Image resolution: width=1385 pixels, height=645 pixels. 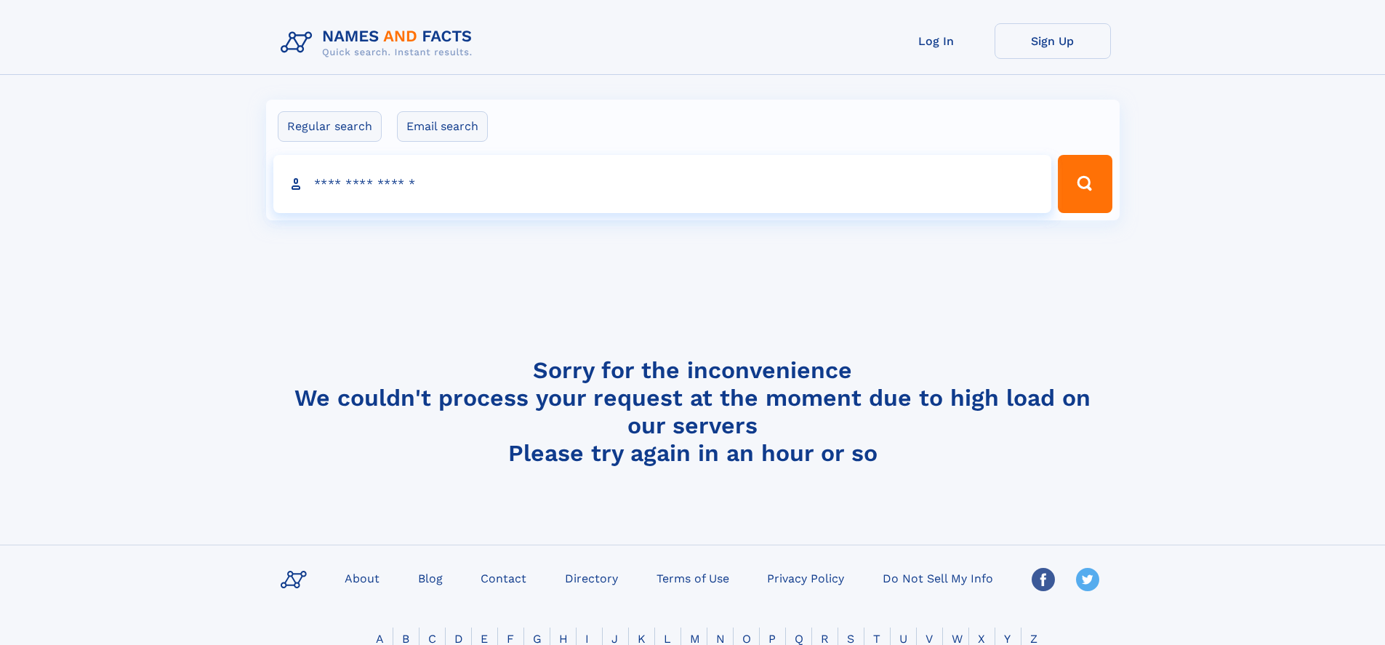 What do you see at coordinates (431, 577) in the screenshot?
I see `a: Blog` at bounding box center [431, 577].